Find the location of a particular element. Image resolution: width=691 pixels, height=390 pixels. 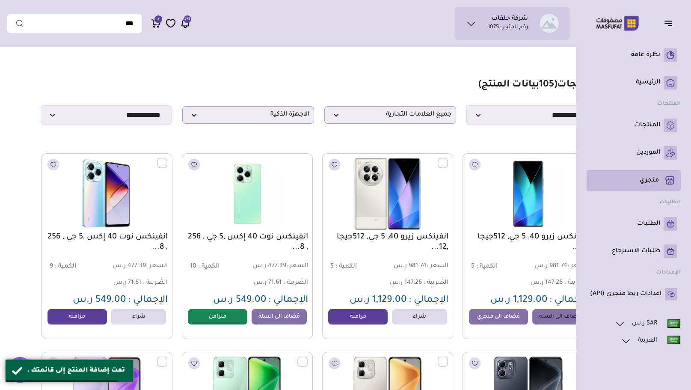

a: طلبات الاسترجاع is located at coordinates (633, 251).